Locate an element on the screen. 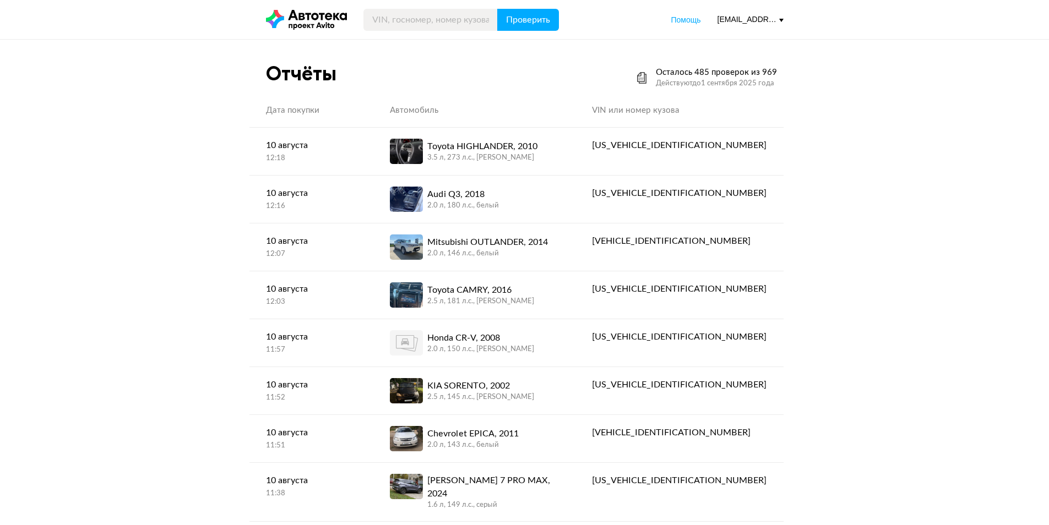 The image size is (1049, 525). div: VIN или номер кузова is located at coordinates (679, 111).